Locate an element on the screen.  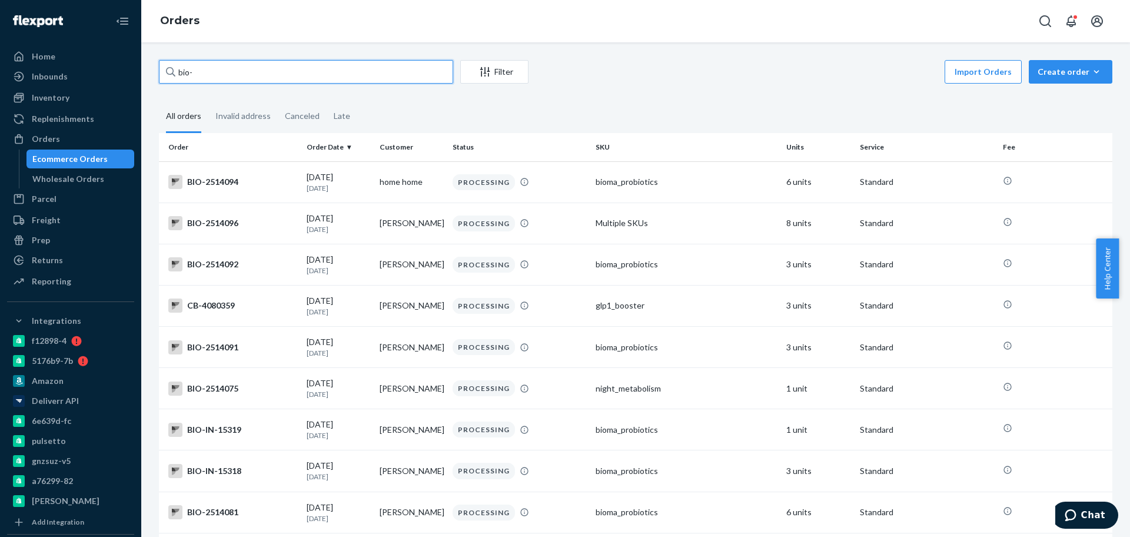
a: Prep is located at coordinates (71, 240).